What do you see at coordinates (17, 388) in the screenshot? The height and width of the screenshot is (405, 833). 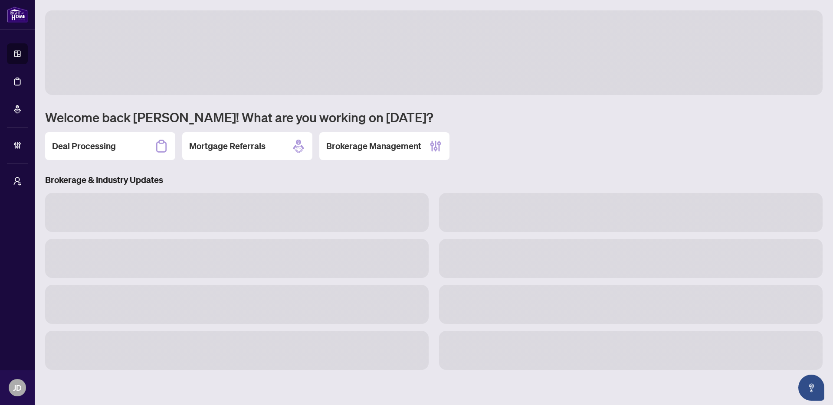 I see `span: JD` at bounding box center [17, 388].